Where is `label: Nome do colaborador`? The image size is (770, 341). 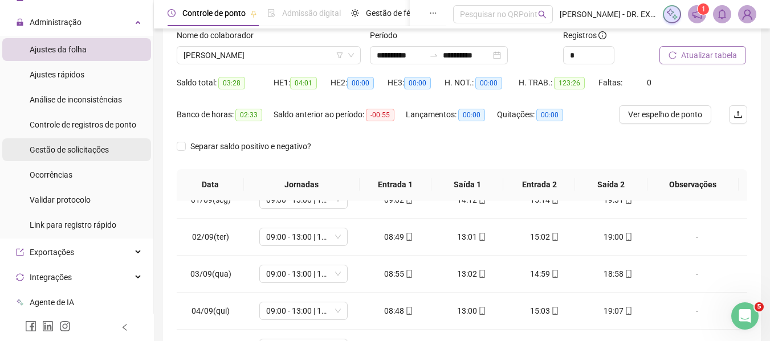
label: Nome do colaborador is located at coordinates (219, 35).